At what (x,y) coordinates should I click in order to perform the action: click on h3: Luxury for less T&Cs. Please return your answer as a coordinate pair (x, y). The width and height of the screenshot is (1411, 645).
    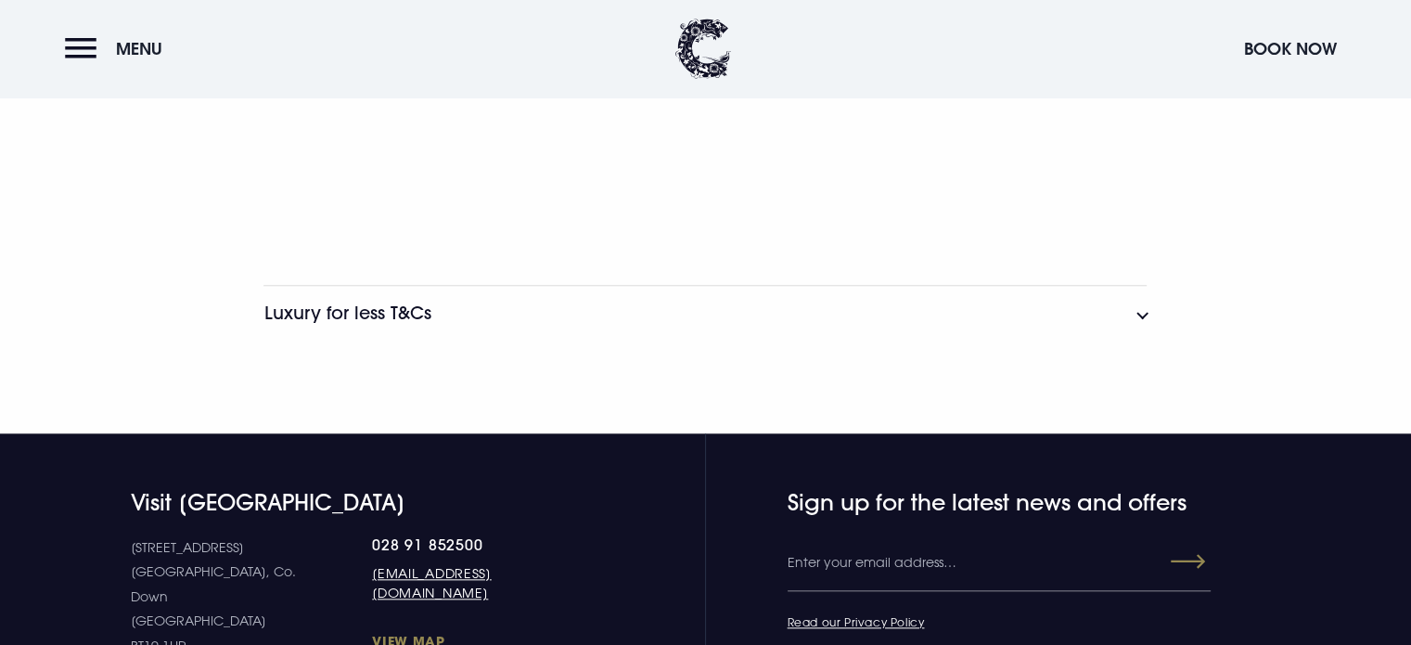
    Looking at the image, I should click on (347, 313).